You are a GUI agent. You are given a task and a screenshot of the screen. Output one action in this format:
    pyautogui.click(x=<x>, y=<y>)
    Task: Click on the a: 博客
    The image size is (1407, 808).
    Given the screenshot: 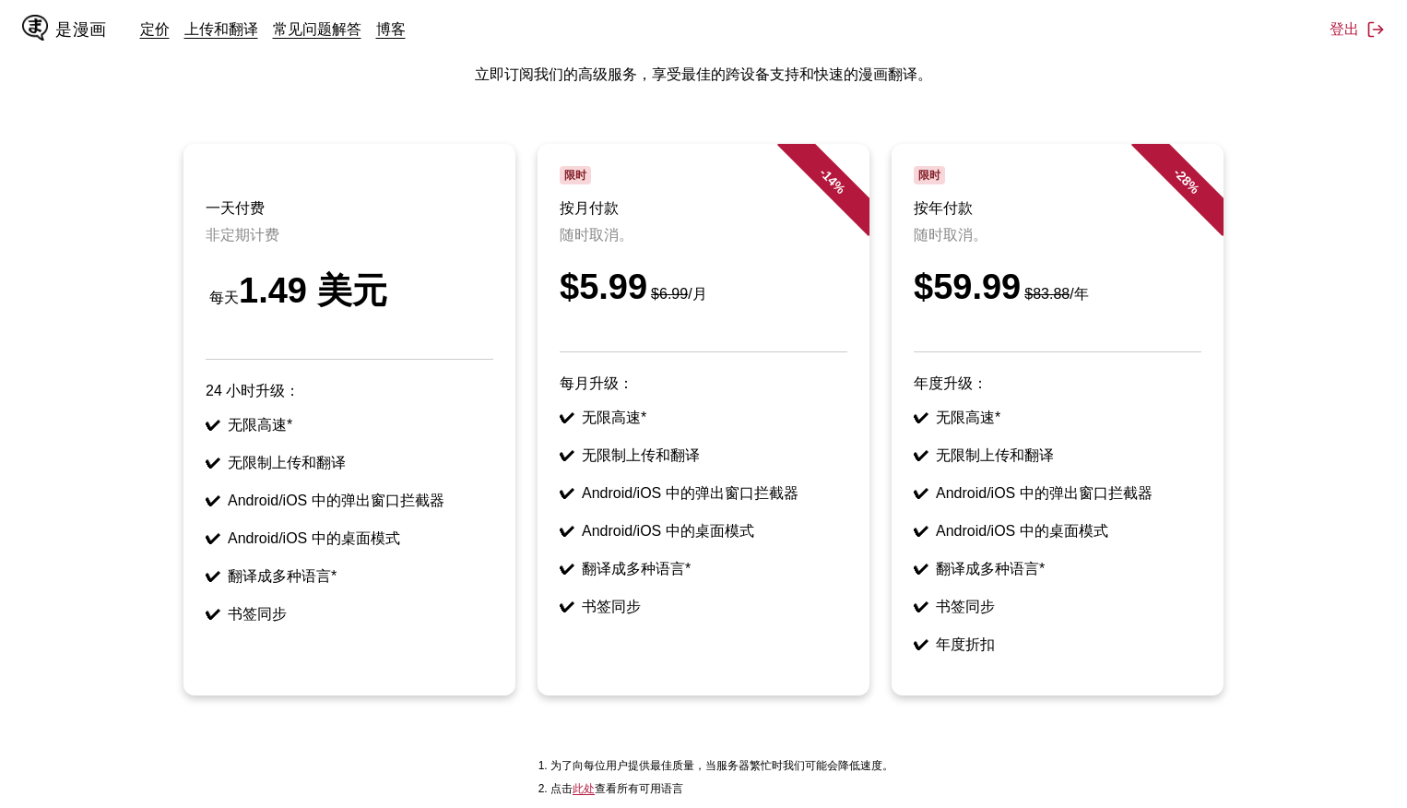 What is the action you would take?
    pyautogui.click(x=391, y=29)
    